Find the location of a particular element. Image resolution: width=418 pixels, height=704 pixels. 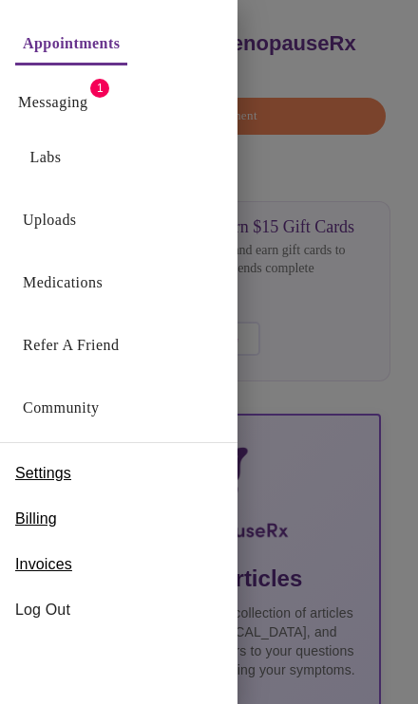

button: Refer a Friend is located at coordinates (71, 345).